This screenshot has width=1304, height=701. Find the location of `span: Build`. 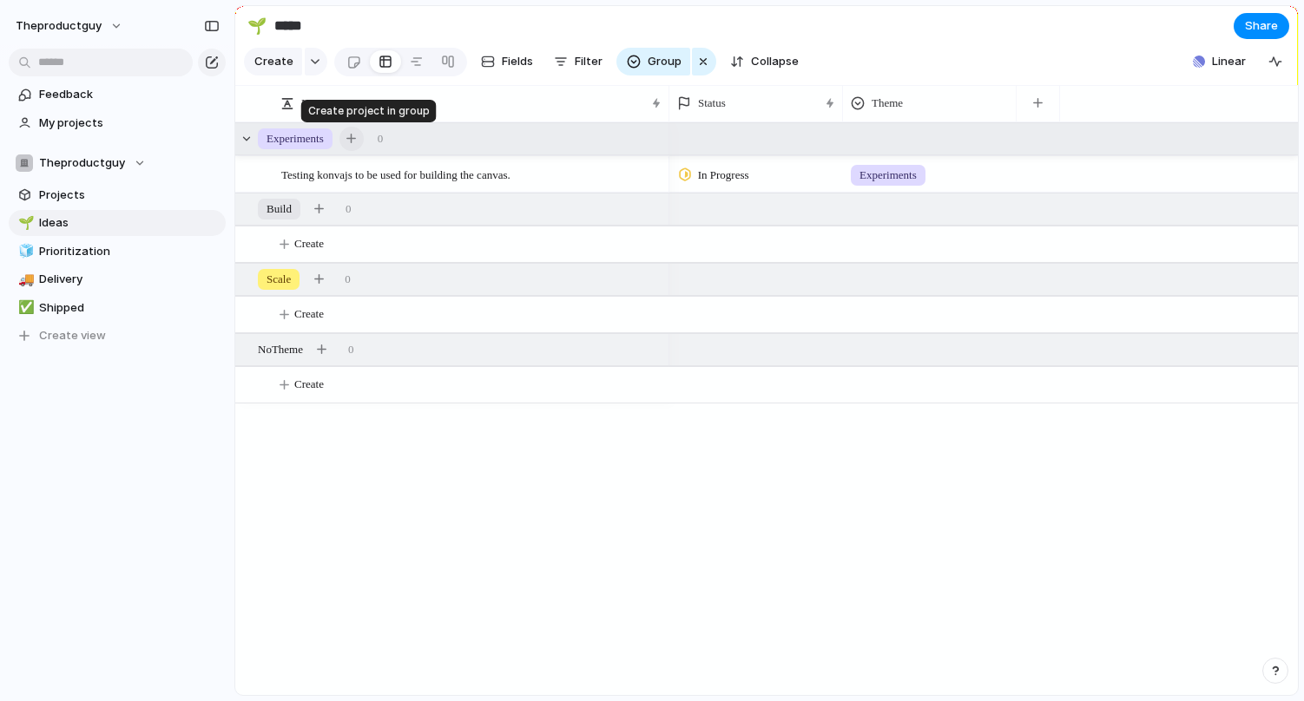

span: Build is located at coordinates (279, 209).